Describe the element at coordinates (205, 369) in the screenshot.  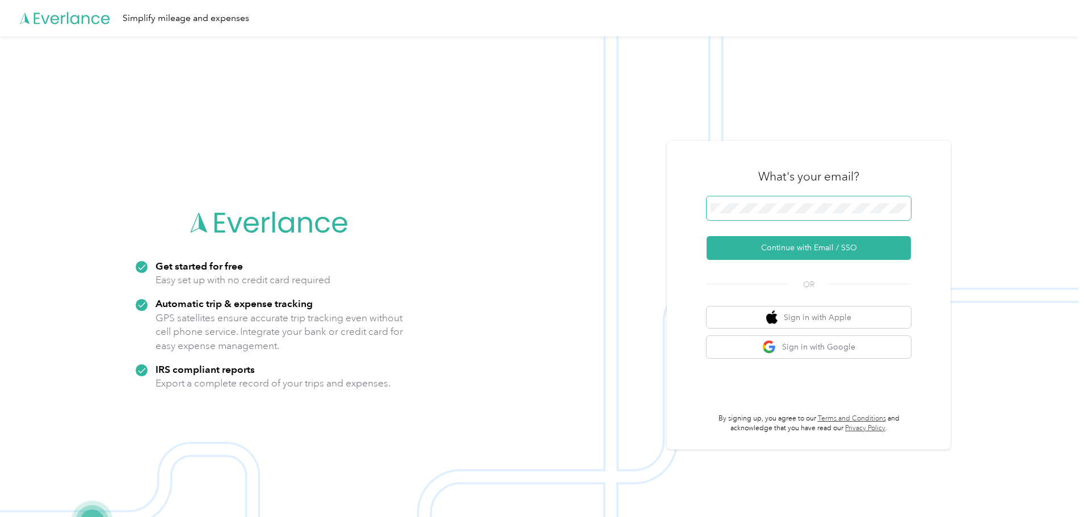
I see `strong: IRS compliant reports` at that location.